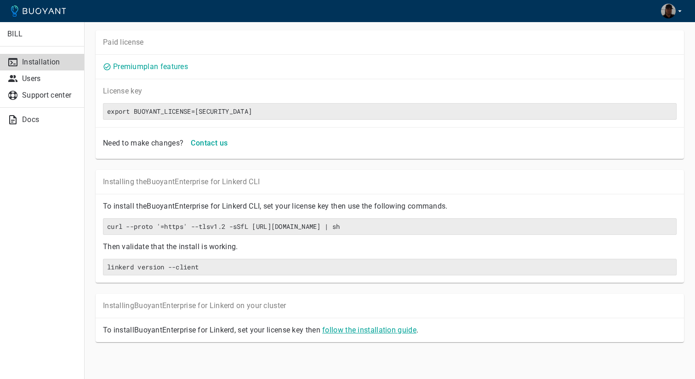 This screenshot has height=379, width=695. I want to click on a: Premiumplan features, so click(150, 66).